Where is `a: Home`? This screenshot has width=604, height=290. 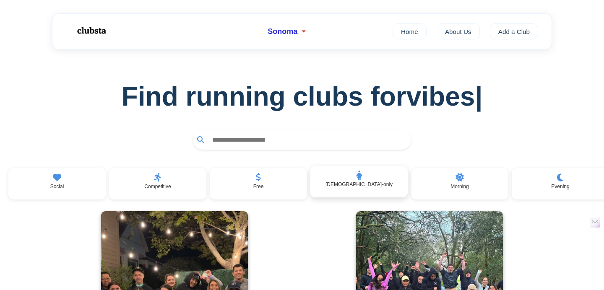 a: Home is located at coordinates (409, 31).